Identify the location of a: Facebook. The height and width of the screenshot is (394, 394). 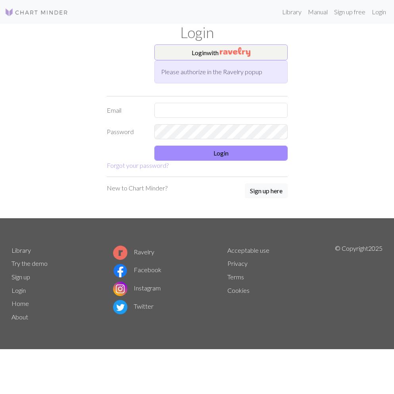
(137, 269).